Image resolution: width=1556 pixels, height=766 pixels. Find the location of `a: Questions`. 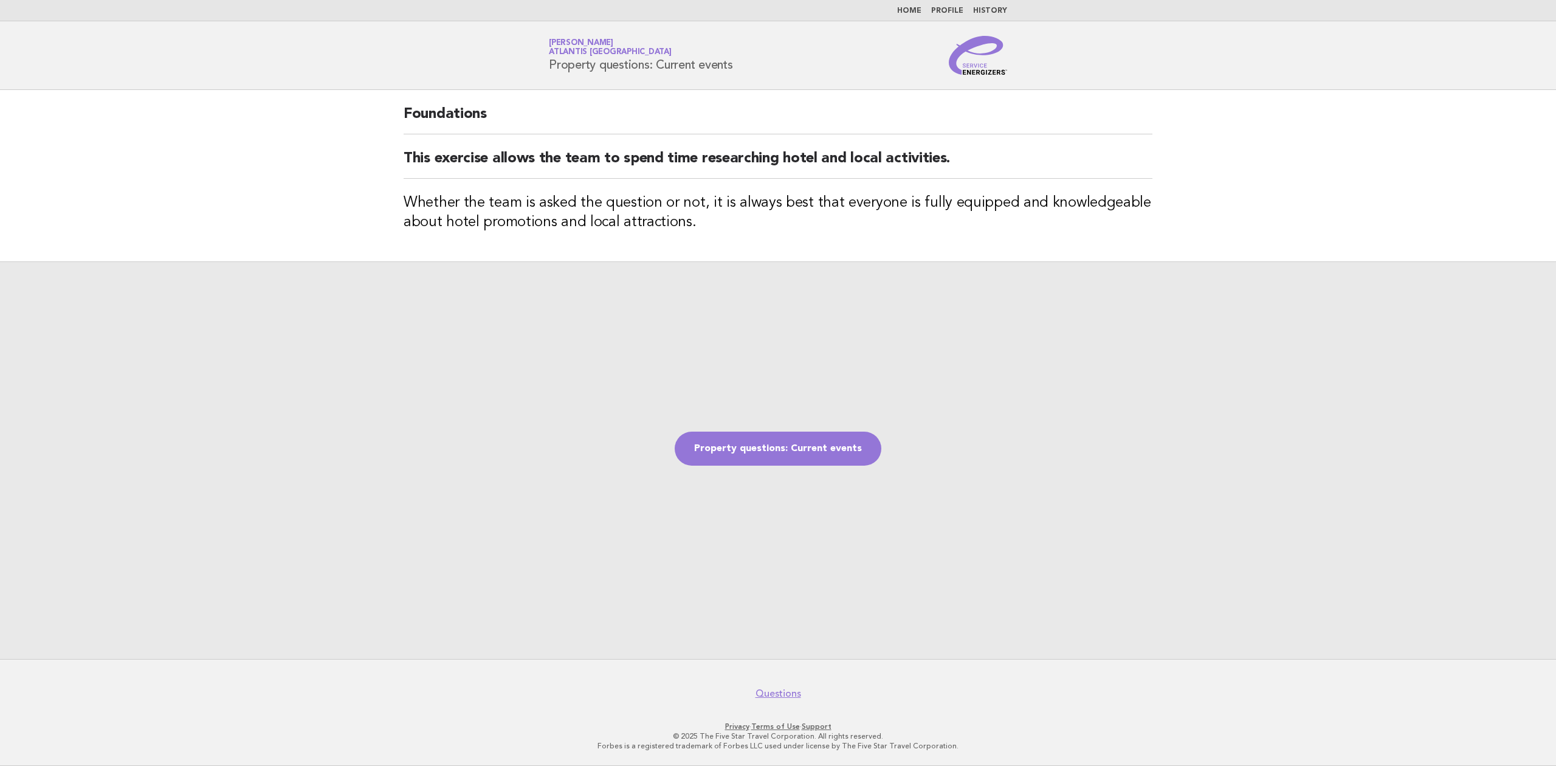

a: Questions is located at coordinates (778, 693).